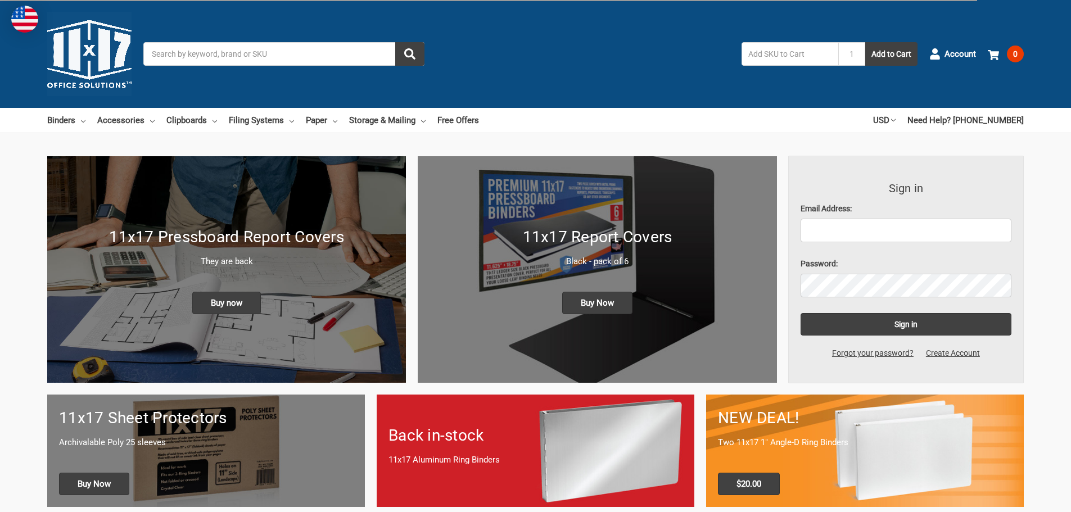 The height and width of the screenshot is (512, 1071). What do you see at coordinates (749, 484) in the screenshot?
I see `span: $20.00` at bounding box center [749, 484].